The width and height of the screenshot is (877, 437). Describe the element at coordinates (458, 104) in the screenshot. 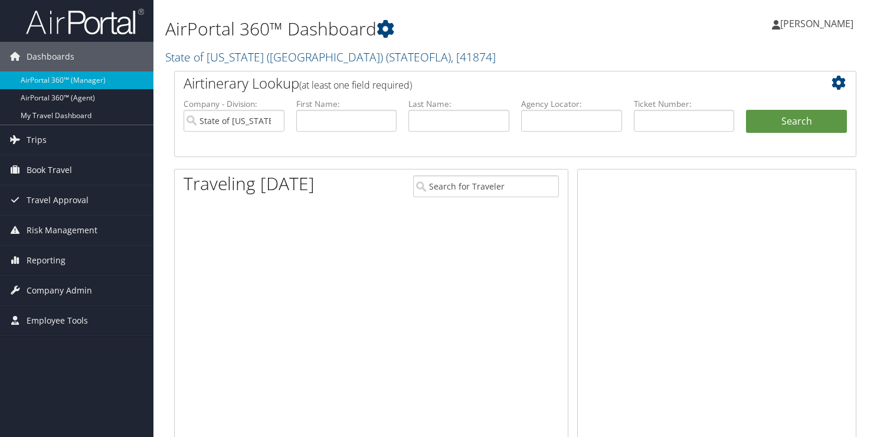

I see `label: Last Name:` at that location.